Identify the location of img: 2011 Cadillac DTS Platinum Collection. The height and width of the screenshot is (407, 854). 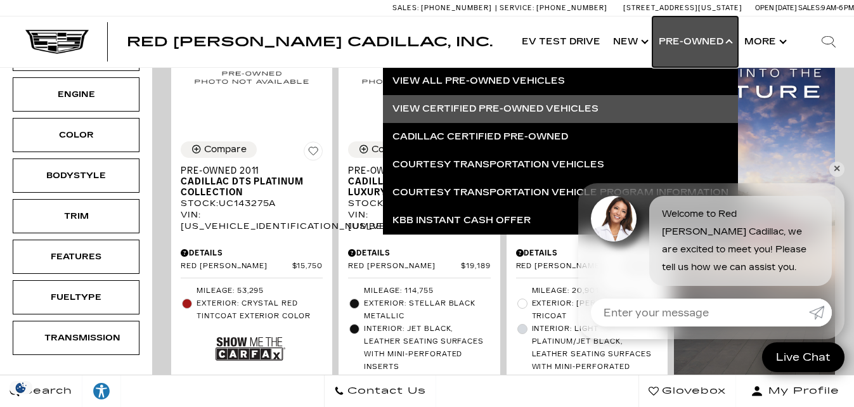
(252, 77).